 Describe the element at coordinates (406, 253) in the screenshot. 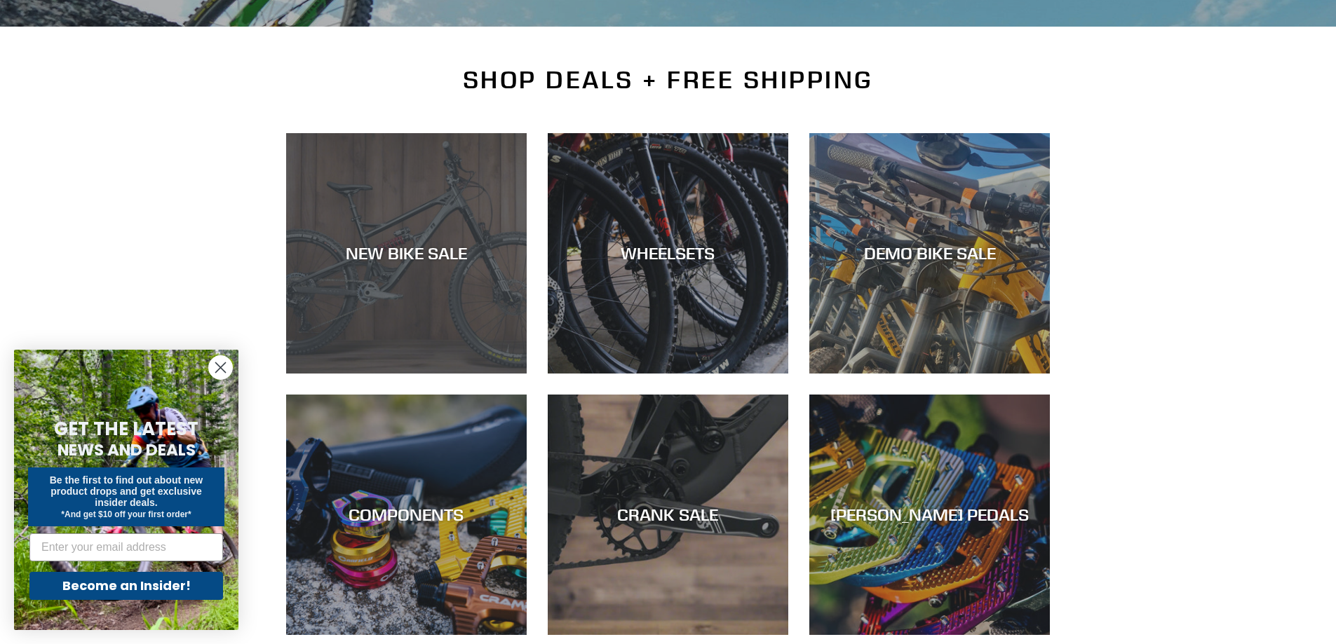

I see `div: NEW BIKE SALE` at that location.